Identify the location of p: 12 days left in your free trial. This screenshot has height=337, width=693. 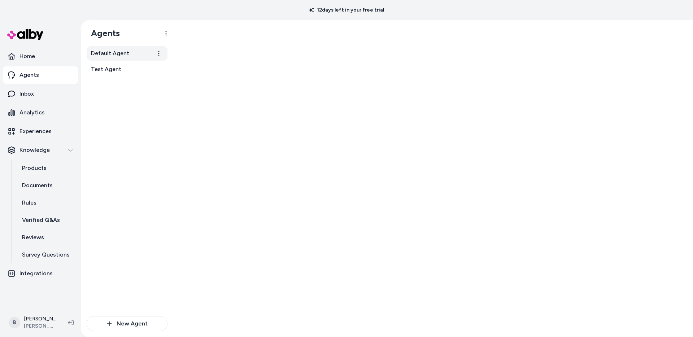
(347, 10).